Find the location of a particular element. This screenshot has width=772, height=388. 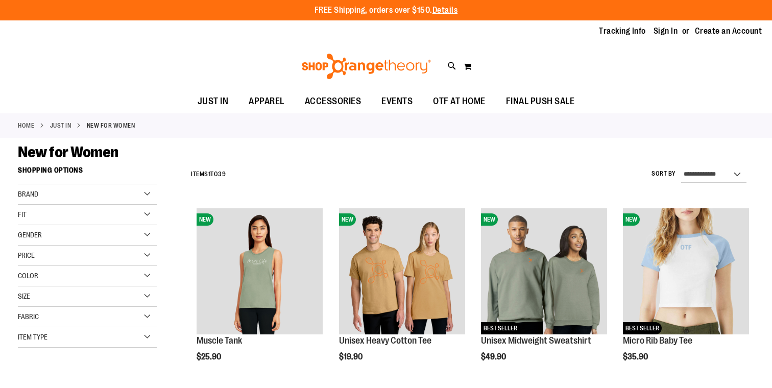

img: Unisex Midweight Sweatshirt is located at coordinates (543, 271).